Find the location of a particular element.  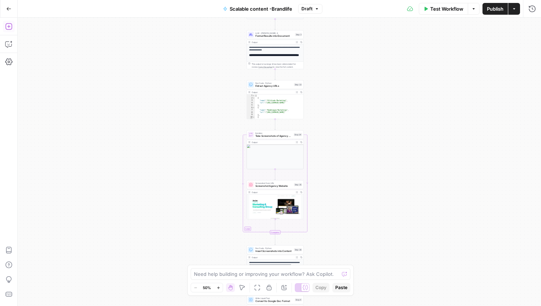

div: 9 is located at coordinates (251, 115).